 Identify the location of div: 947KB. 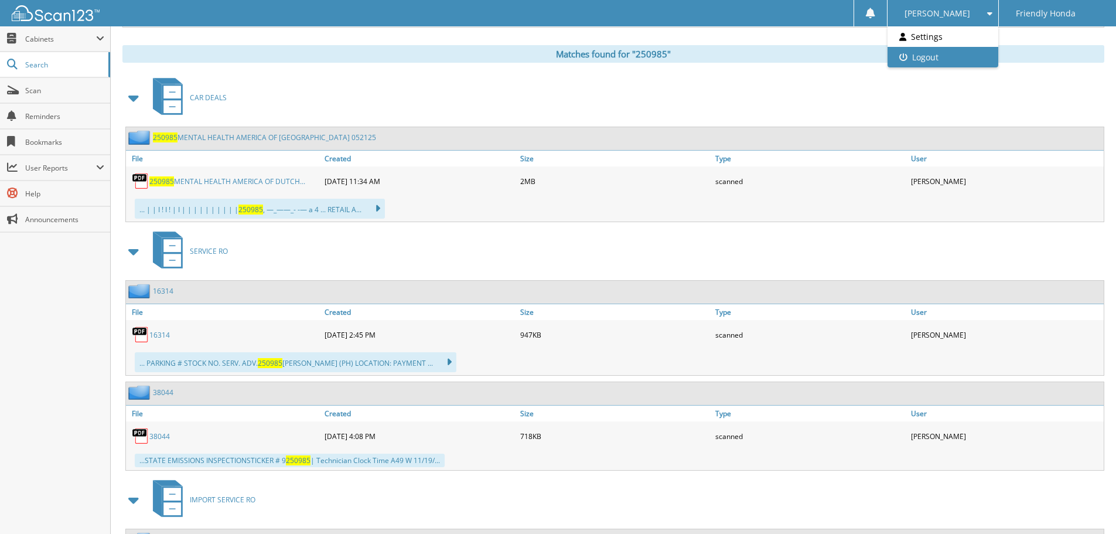
(615, 335).